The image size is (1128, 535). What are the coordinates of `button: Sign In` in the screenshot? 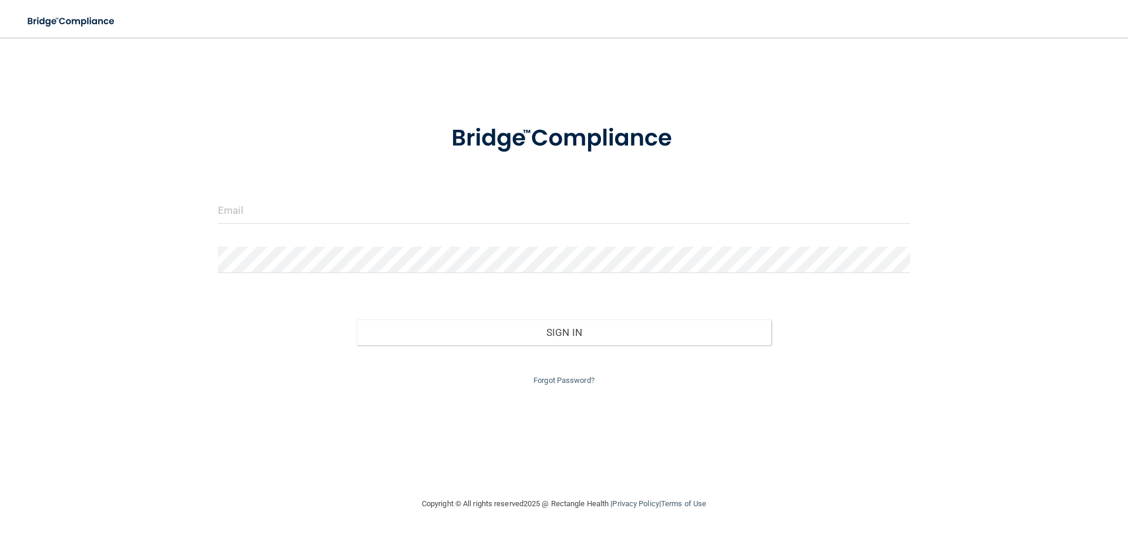 It's located at (564, 332).